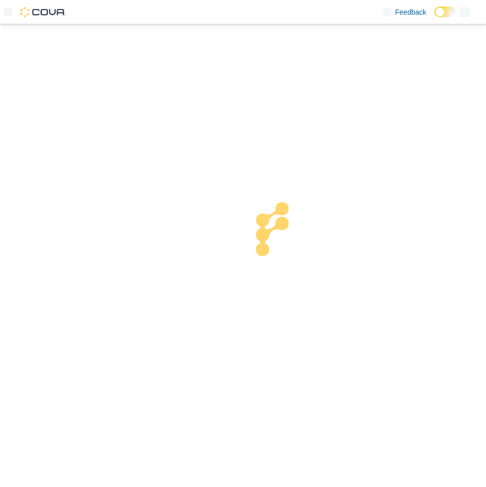  I want to click on a: Feedback, so click(405, 12).